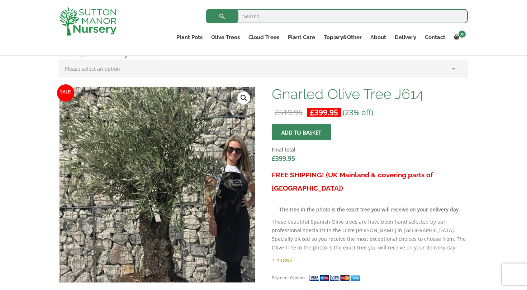  I want to click on small: Payment Options:, so click(289, 277).